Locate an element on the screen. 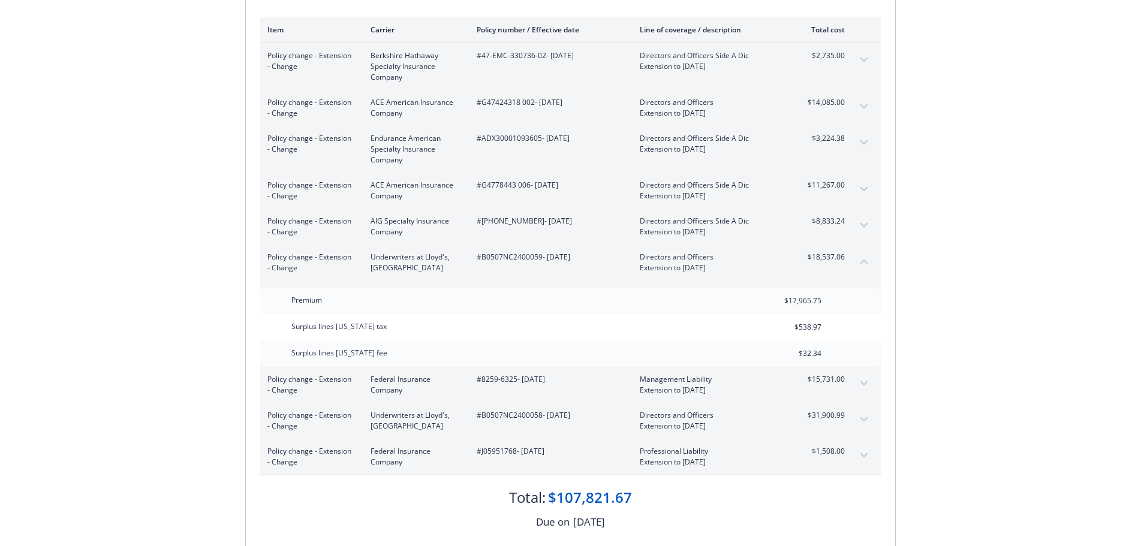  span: $18,537.06 is located at coordinates (822, 257).